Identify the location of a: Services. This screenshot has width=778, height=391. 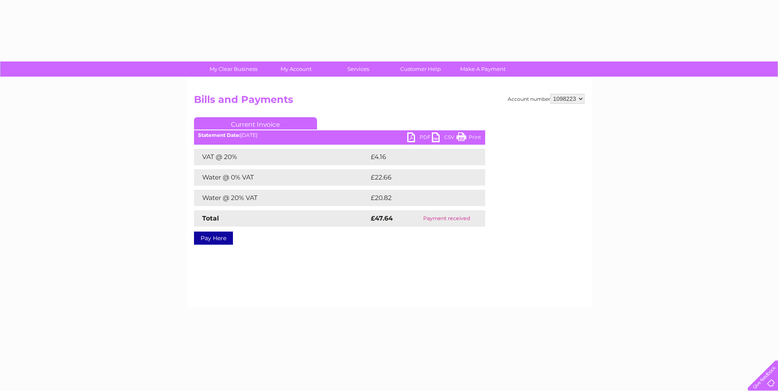
(358, 69).